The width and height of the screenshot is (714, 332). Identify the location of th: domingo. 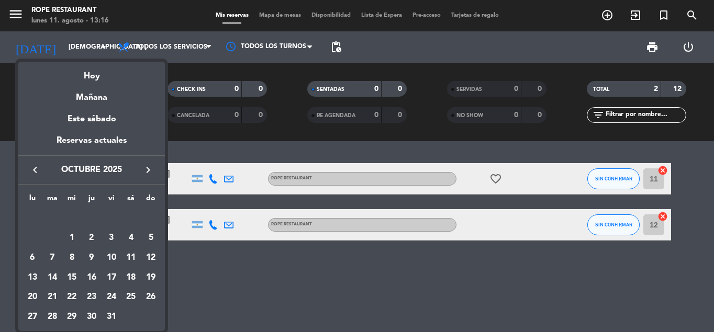
(151, 200).